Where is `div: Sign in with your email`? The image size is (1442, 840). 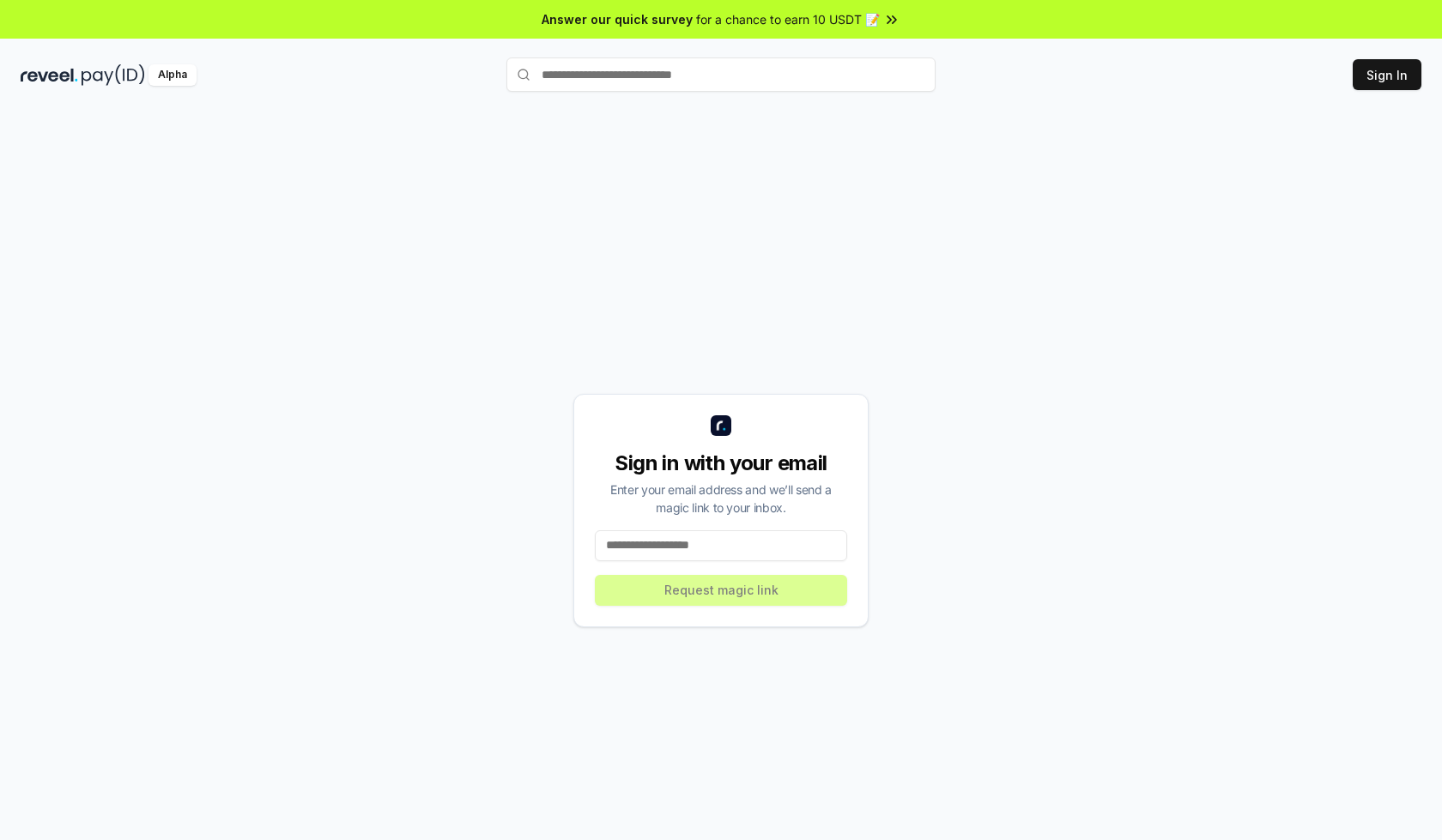
div: Sign in with your email is located at coordinates (721, 464).